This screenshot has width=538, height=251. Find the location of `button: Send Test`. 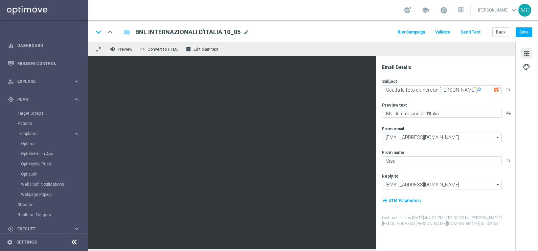

button: Send Test is located at coordinates (470, 32).